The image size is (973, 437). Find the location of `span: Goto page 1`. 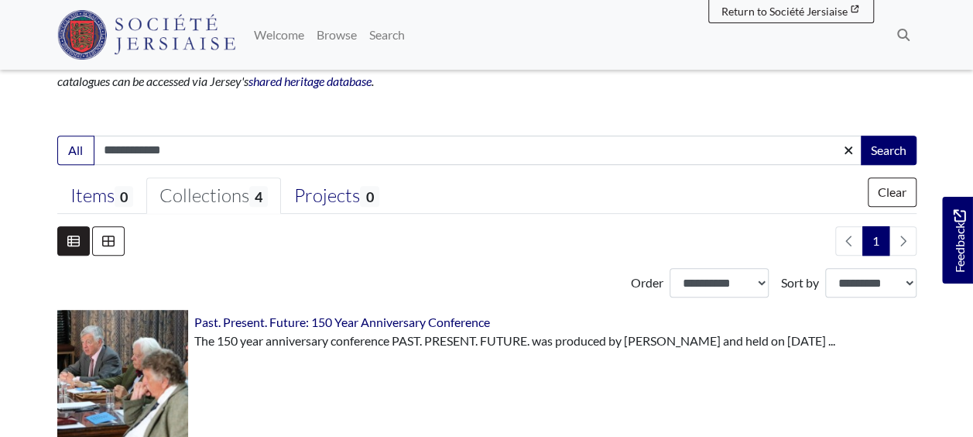

span: Goto page 1 is located at coordinates (876, 241).